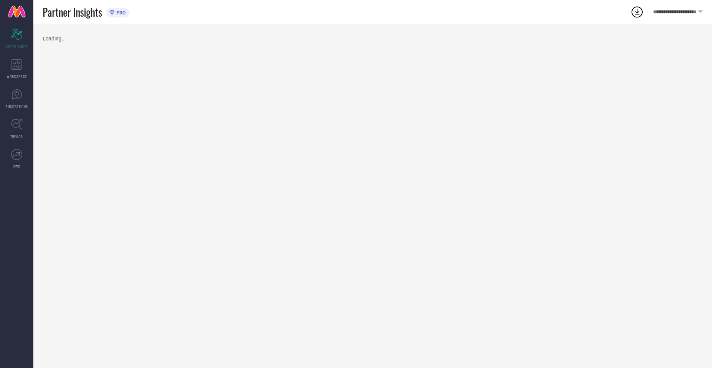 The image size is (712, 368). I want to click on span: TRENDS, so click(17, 137).